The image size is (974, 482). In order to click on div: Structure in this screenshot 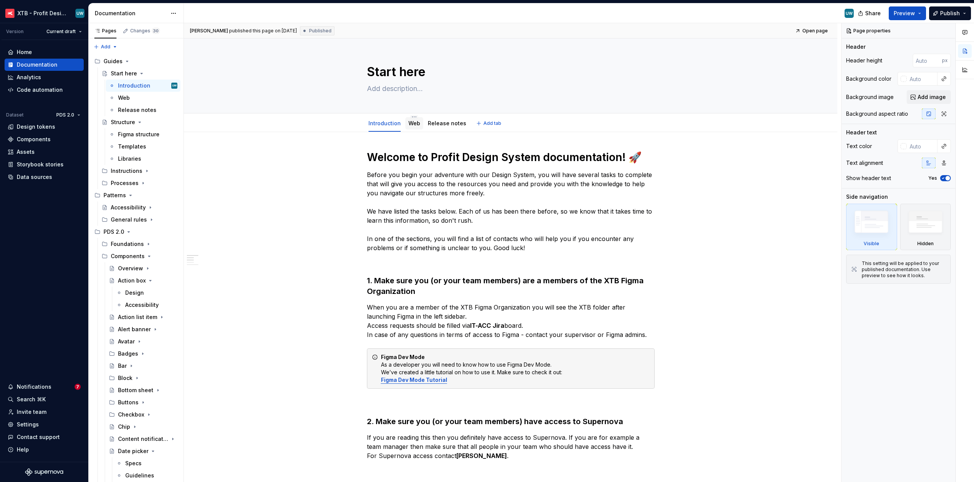, I will do `click(123, 122)`.